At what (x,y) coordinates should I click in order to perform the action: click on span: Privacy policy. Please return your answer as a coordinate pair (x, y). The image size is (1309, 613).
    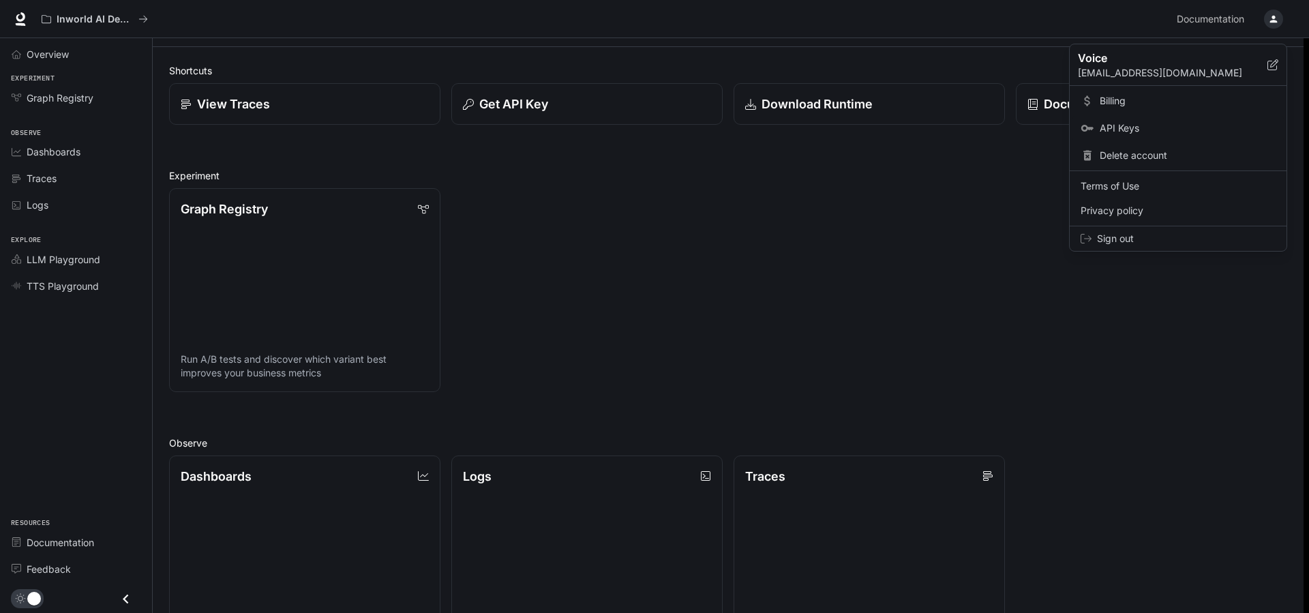
    Looking at the image, I should click on (1178, 211).